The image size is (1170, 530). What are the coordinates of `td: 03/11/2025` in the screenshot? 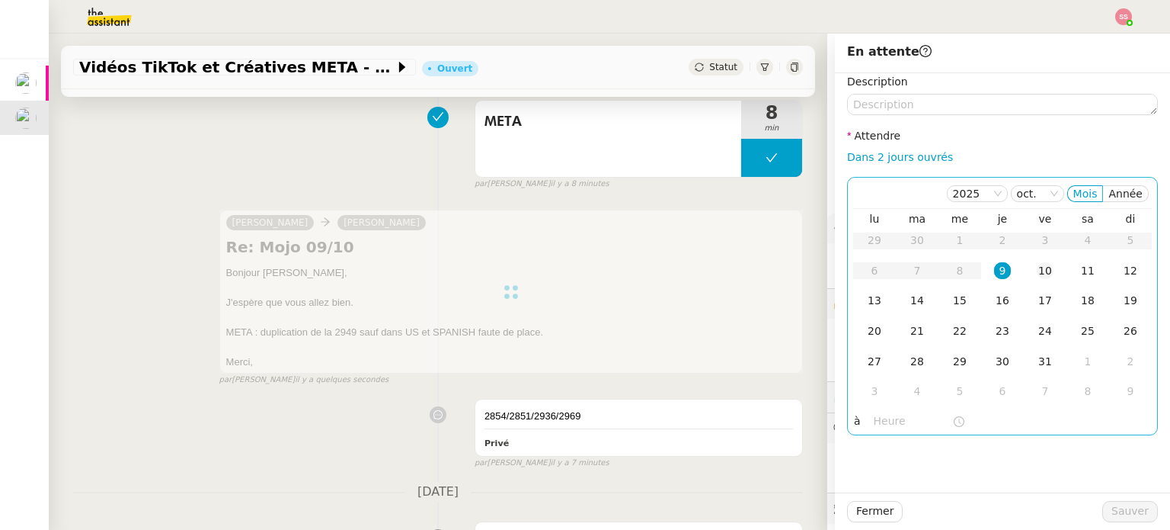 It's located at (875, 392).